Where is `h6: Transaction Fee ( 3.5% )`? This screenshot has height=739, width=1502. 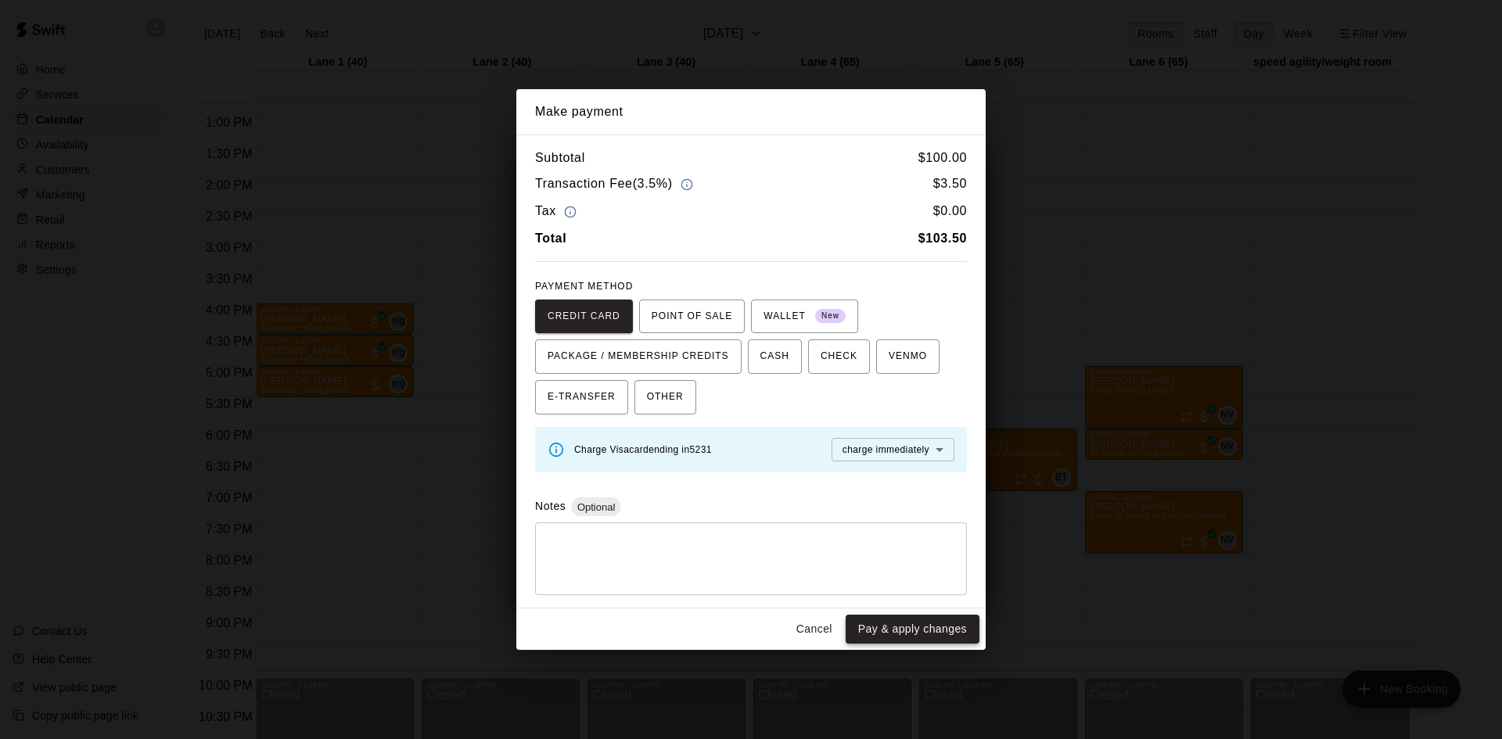 h6: Transaction Fee ( 3.5% ) is located at coordinates (616, 184).